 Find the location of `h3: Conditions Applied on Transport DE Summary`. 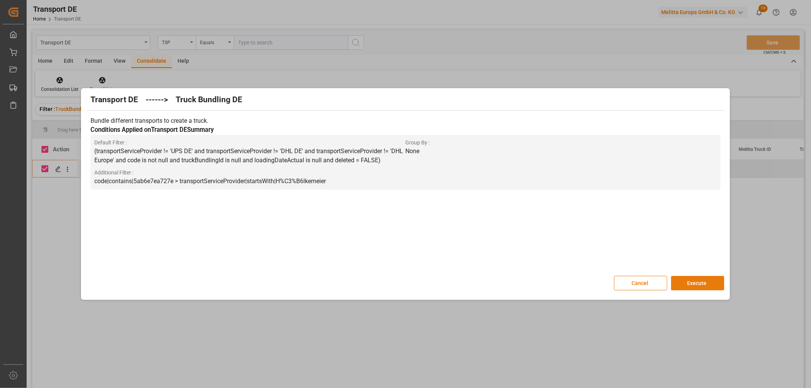

h3: Conditions Applied on Transport DE Summary is located at coordinates (405, 130).